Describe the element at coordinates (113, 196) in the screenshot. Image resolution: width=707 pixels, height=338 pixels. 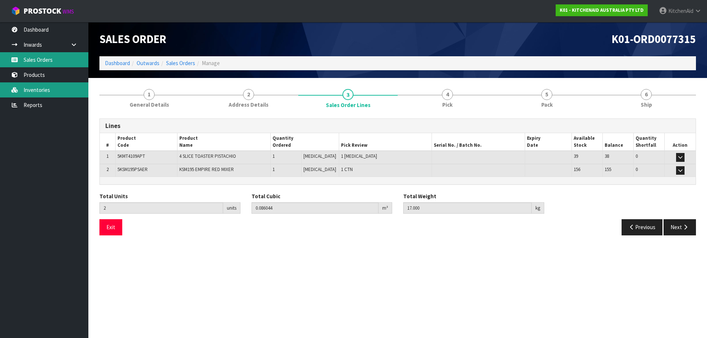
I see `label: Total Units` at that location.